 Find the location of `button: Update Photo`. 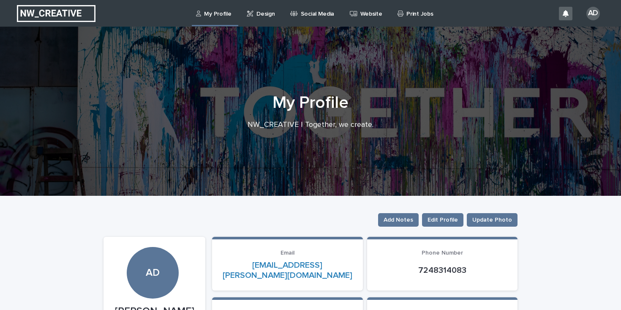

button: Update Photo is located at coordinates (492, 220).